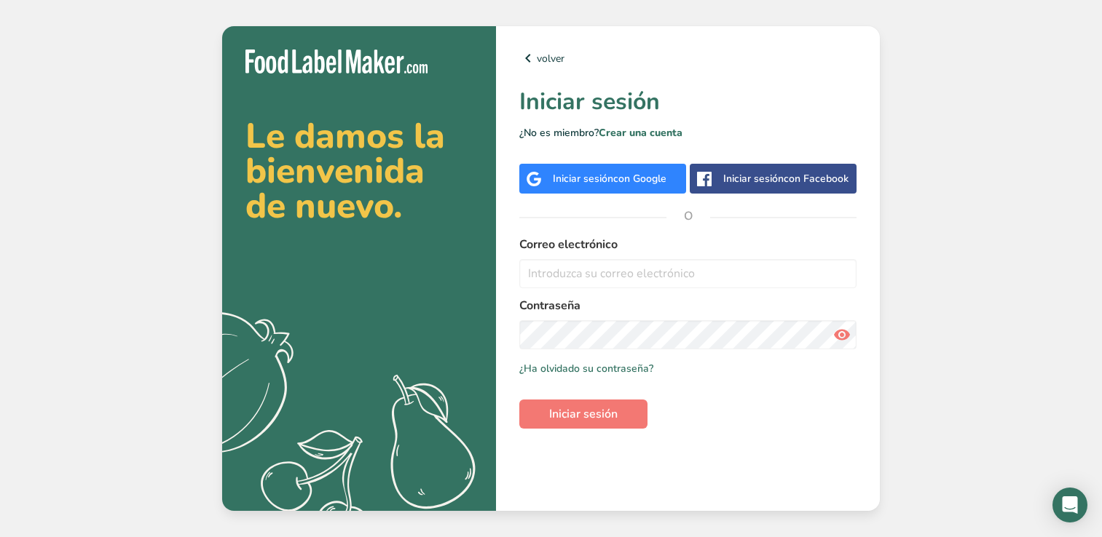 The image size is (1102, 537). I want to click on label: Correo electrónico, so click(687, 245).